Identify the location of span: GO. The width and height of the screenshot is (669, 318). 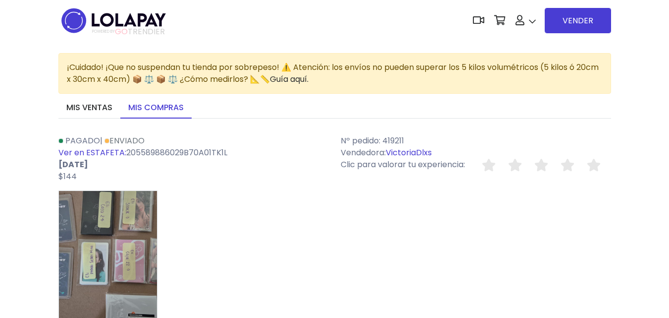
(121, 31).